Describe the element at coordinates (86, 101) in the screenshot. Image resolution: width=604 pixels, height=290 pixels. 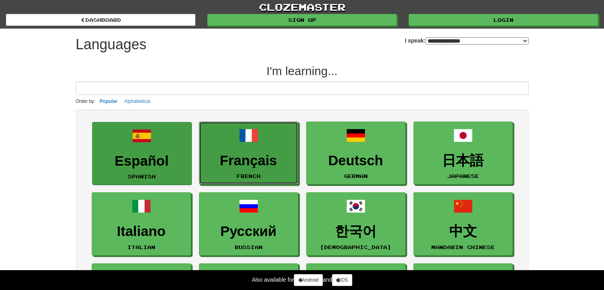
I see `small: Order by:` at that location.